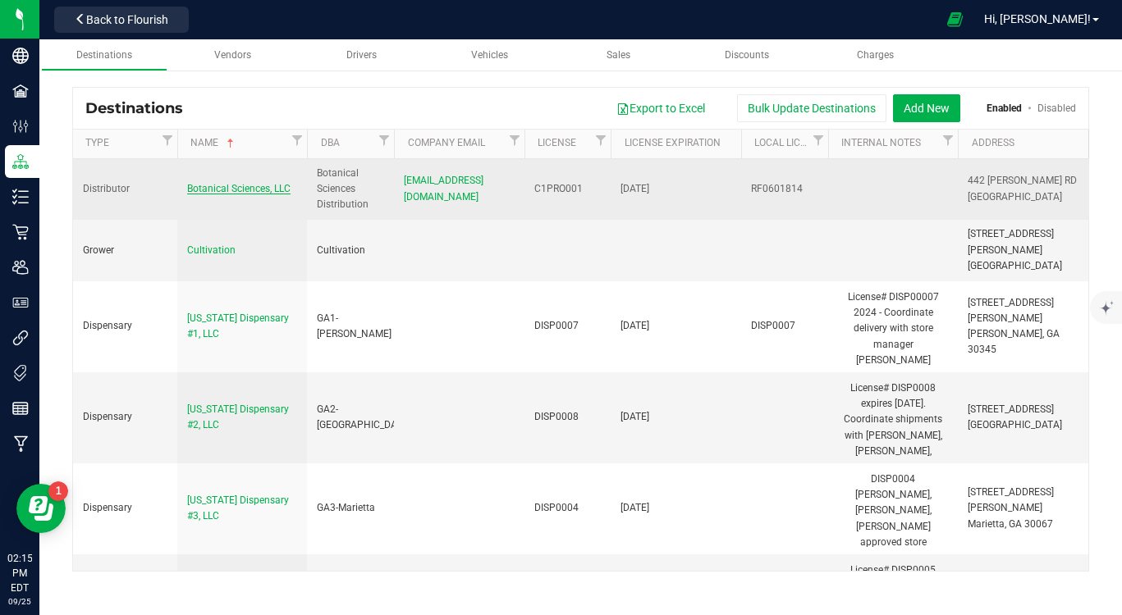  I want to click on a: DBA, so click(347, 144).